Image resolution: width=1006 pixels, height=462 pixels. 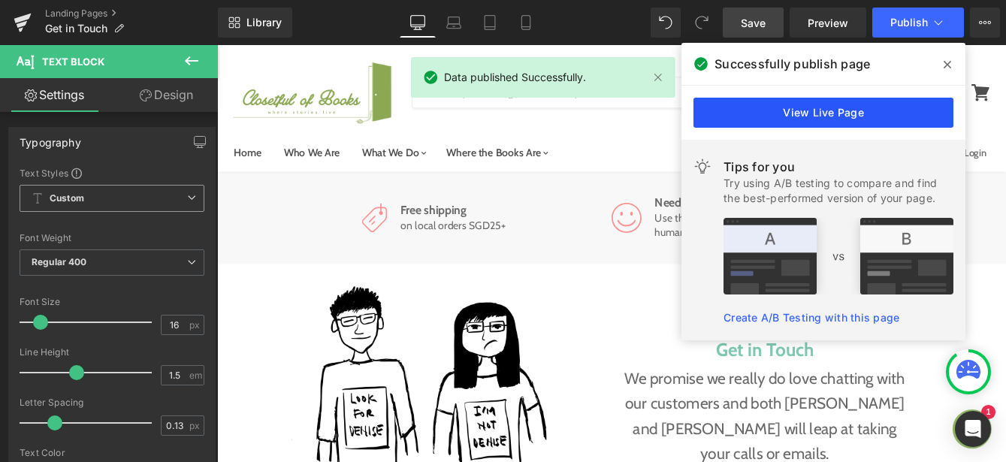 I want to click on div: Letter Spacing, so click(x=112, y=403).